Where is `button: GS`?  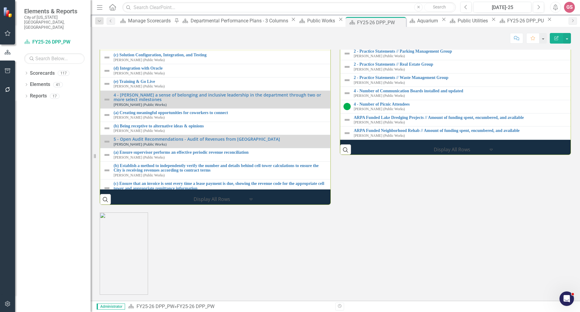
button: GS is located at coordinates (570, 7).